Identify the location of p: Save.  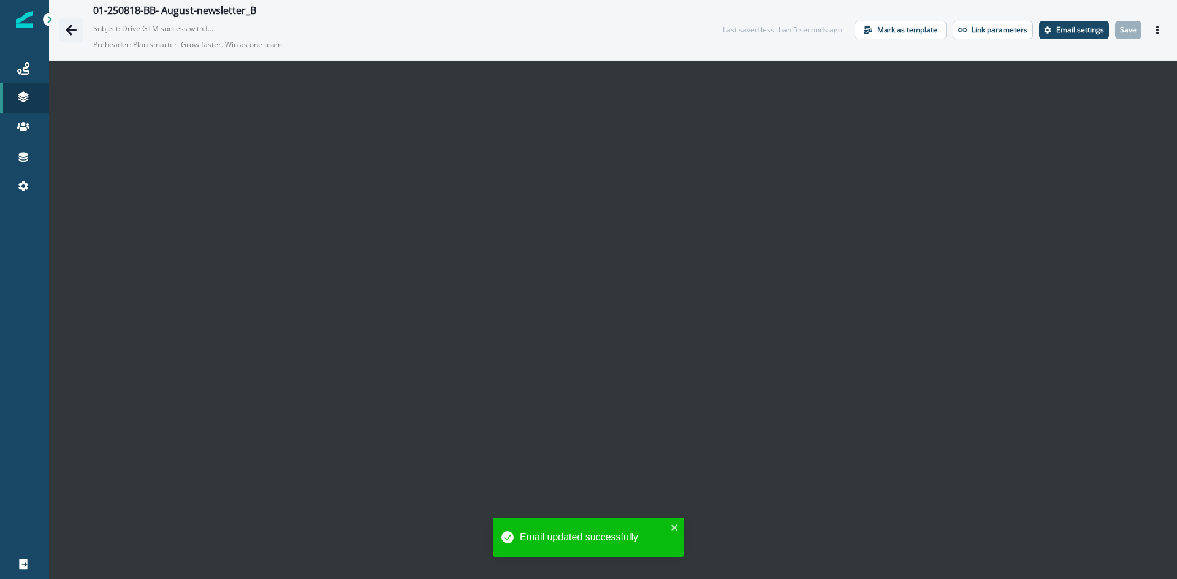
(1128, 30).